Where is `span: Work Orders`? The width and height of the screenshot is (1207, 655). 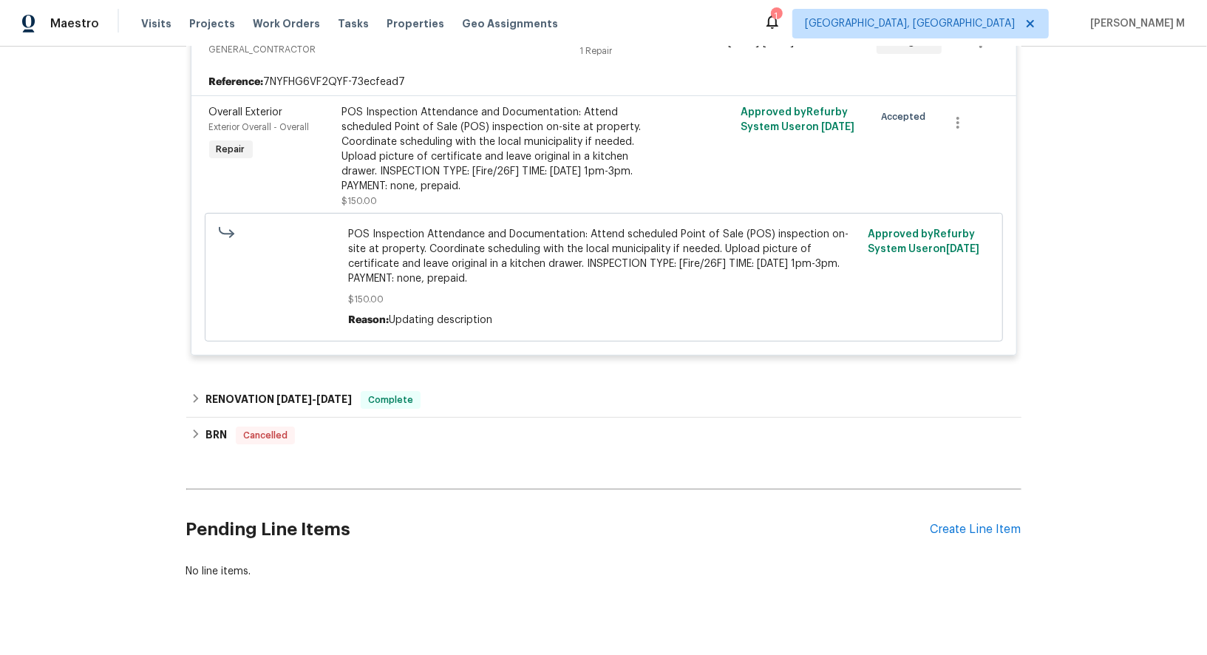 span: Work Orders is located at coordinates (286, 24).